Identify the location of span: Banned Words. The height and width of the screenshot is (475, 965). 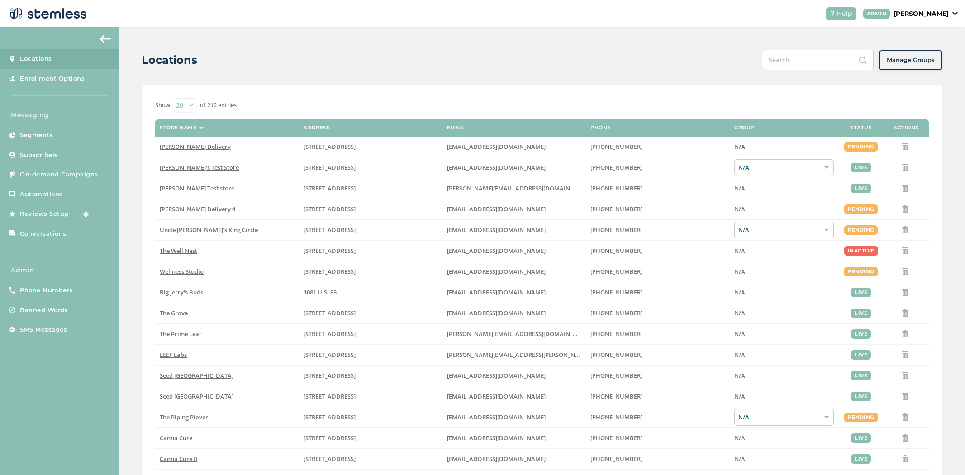
(44, 310).